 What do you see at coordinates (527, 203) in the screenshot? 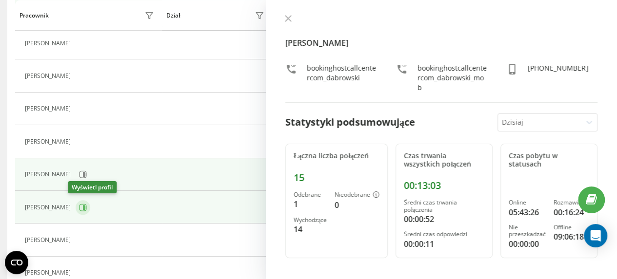
I see `div: Online` at bounding box center [527, 203].